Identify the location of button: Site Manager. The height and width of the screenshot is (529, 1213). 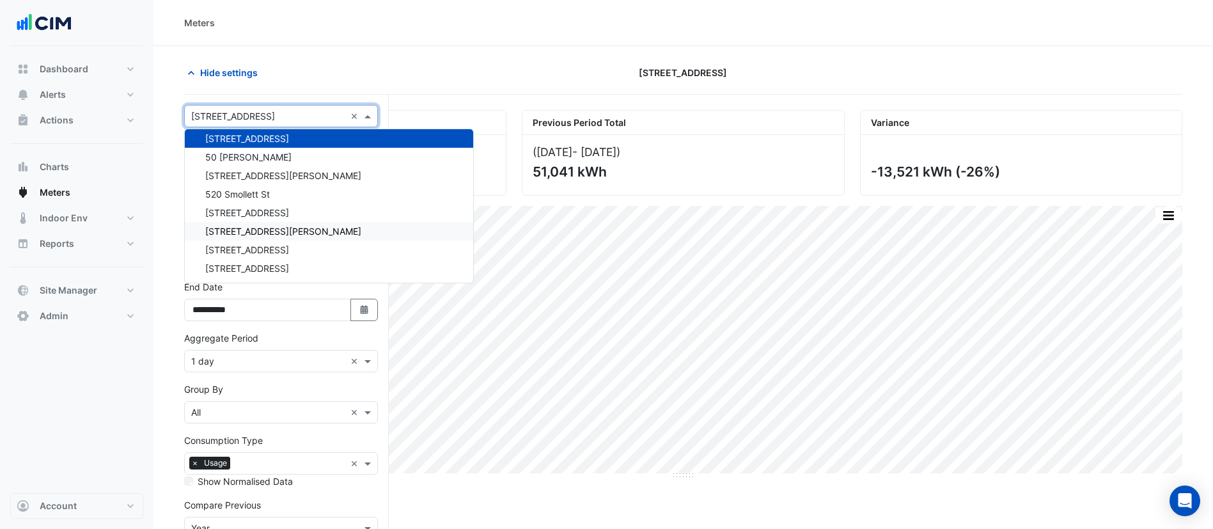
(77, 290).